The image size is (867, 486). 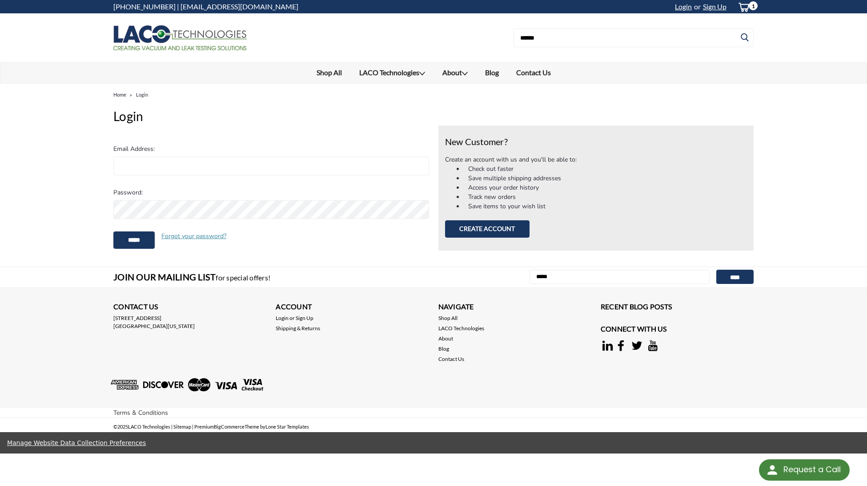 What do you see at coordinates (606, 178) in the screenshot?
I see `li: Save multiple shipping addresses` at bounding box center [606, 178].